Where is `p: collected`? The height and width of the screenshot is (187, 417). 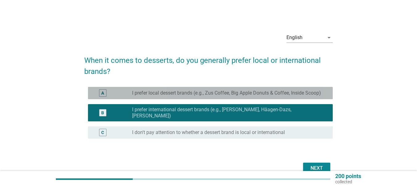
p: collected is located at coordinates (348, 182).